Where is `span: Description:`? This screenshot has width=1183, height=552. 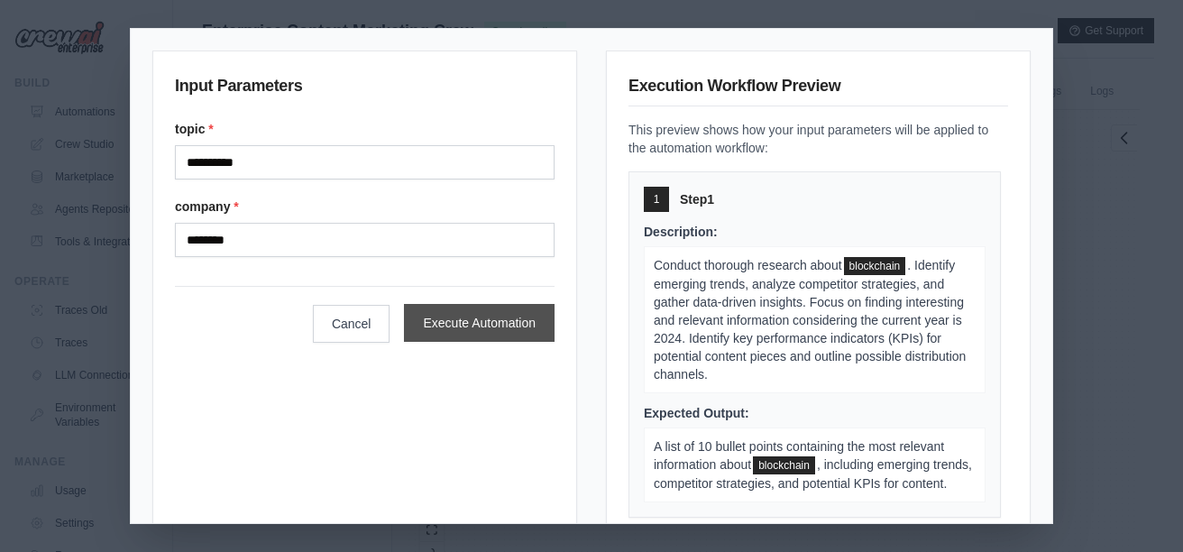
span: Description: is located at coordinates (681, 232).